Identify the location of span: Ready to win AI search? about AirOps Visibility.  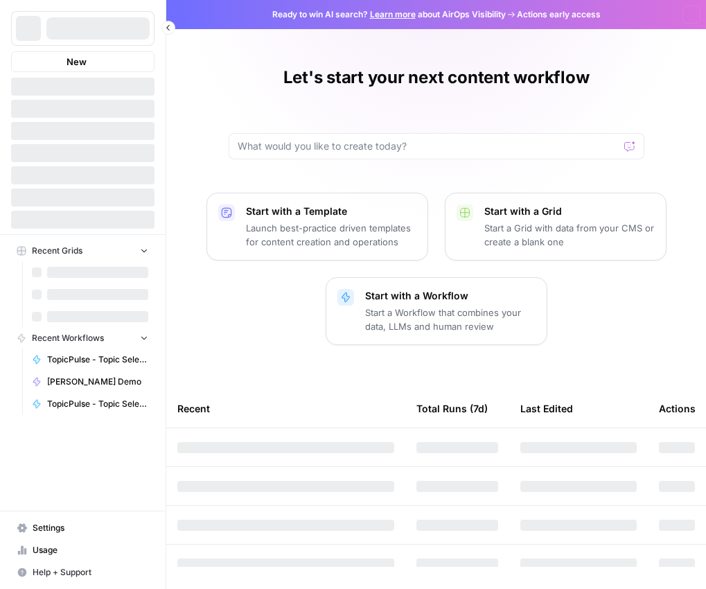
(388, 15).